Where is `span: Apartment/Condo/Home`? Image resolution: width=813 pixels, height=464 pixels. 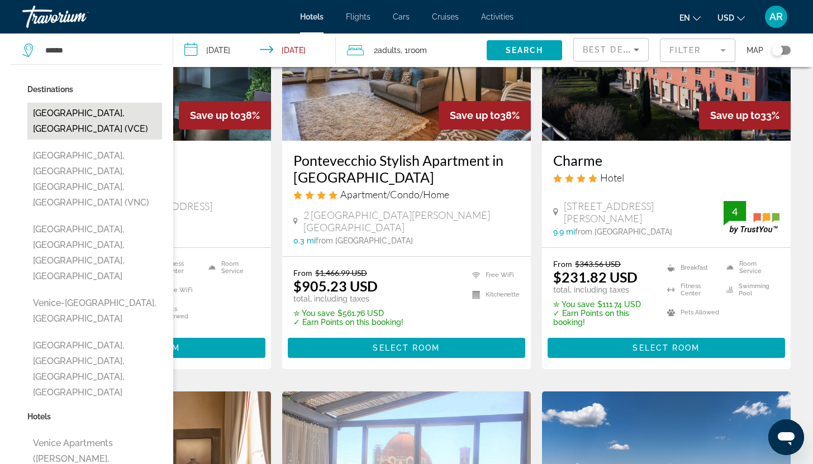 span: Apartment/Condo/Home is located at coordinates (394, 194).